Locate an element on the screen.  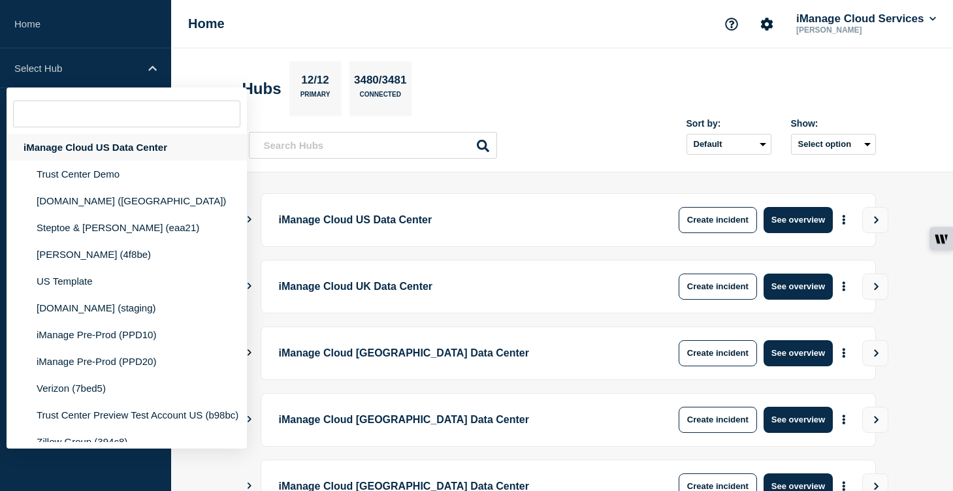
li: iManage Pre-Prod (PPD20) is located at coordinates (127, 361).